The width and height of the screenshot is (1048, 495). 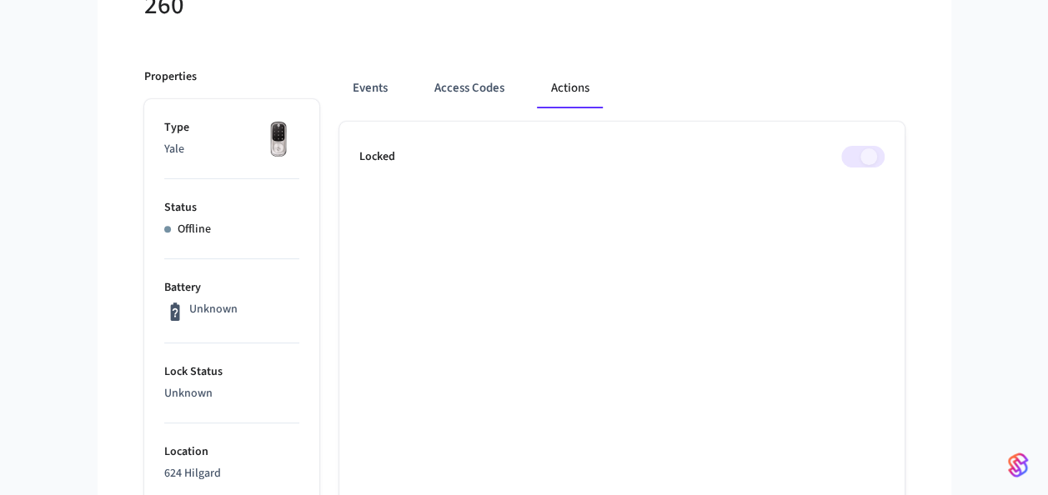 I want to click on p: Battery, so click(x=232, y=288).